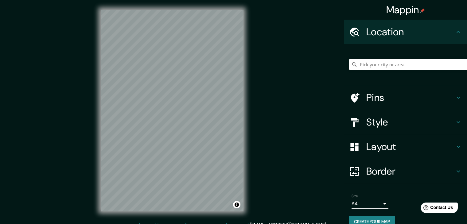 This screenshot has height=224, width=467. What do you see at coordinates (408, 64) in the screenshot?
I see `input: Pick your city or area` at bounding box center [408, 64].